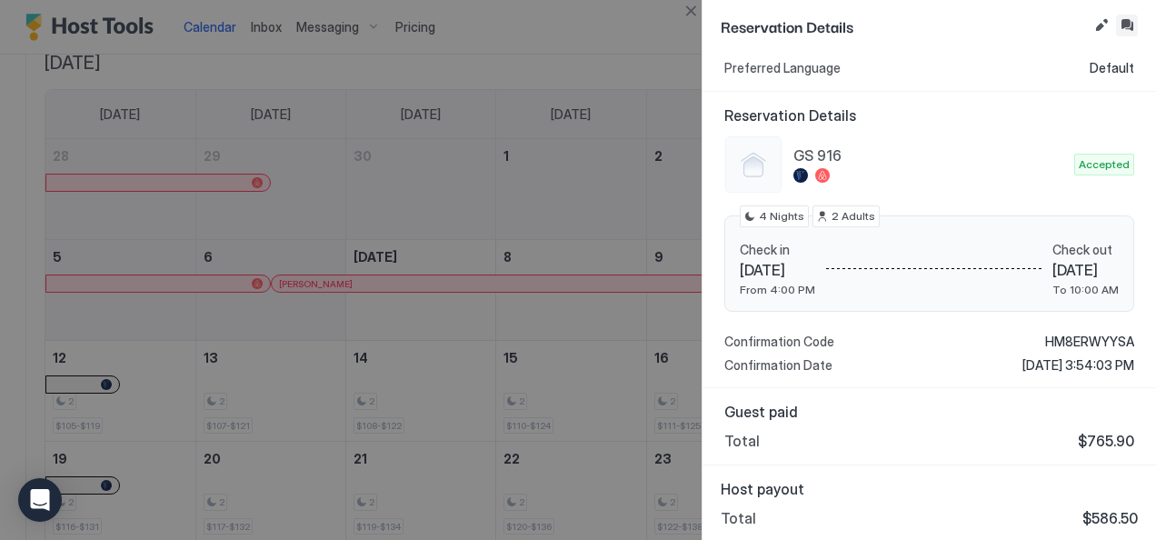 This screenshot has height=540, width=1156. What do you see at coordinates (783, 68) in the screenshot?
I see `span: Preferred Language` at bounding box center [783, 68].